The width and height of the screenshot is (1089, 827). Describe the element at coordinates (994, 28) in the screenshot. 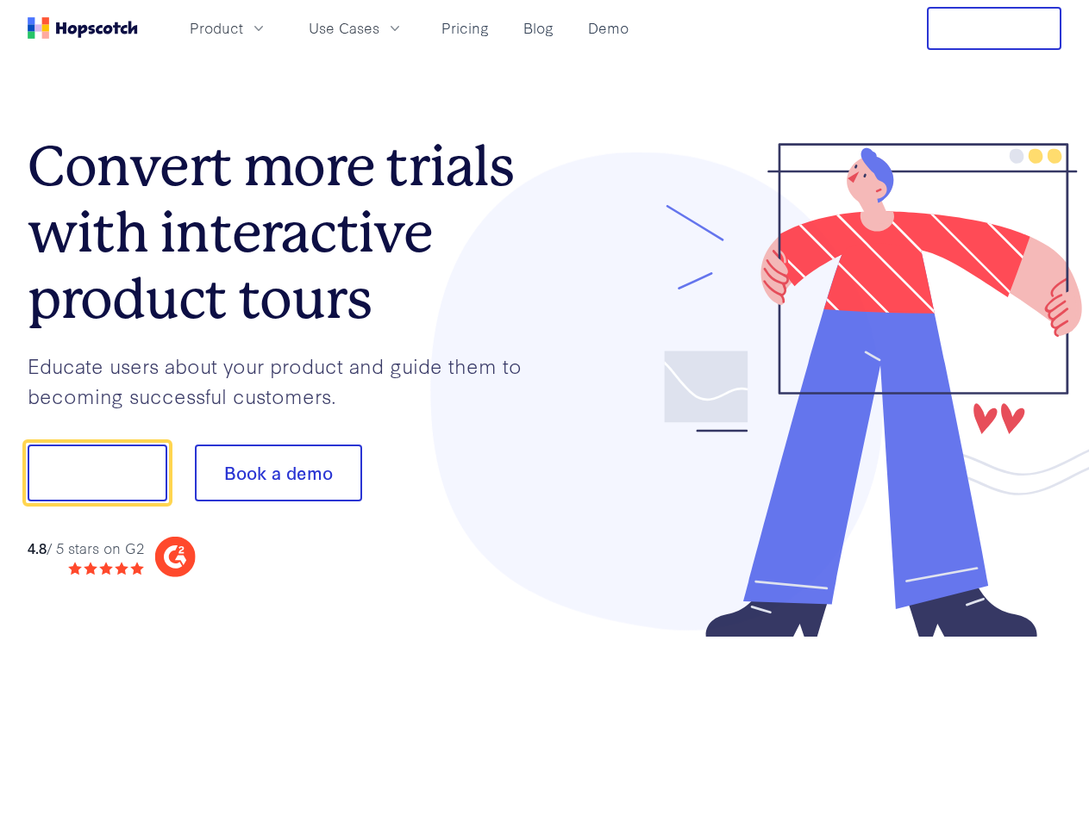

I see `button: Free Trial` at that location.